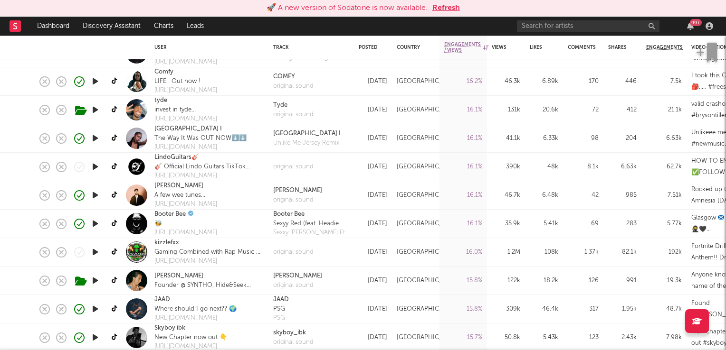 This screenshot has height=350, width=726. Describe the element at coordinates (622, 338) in the screenshot. I see `div: 2.43k` at that location.